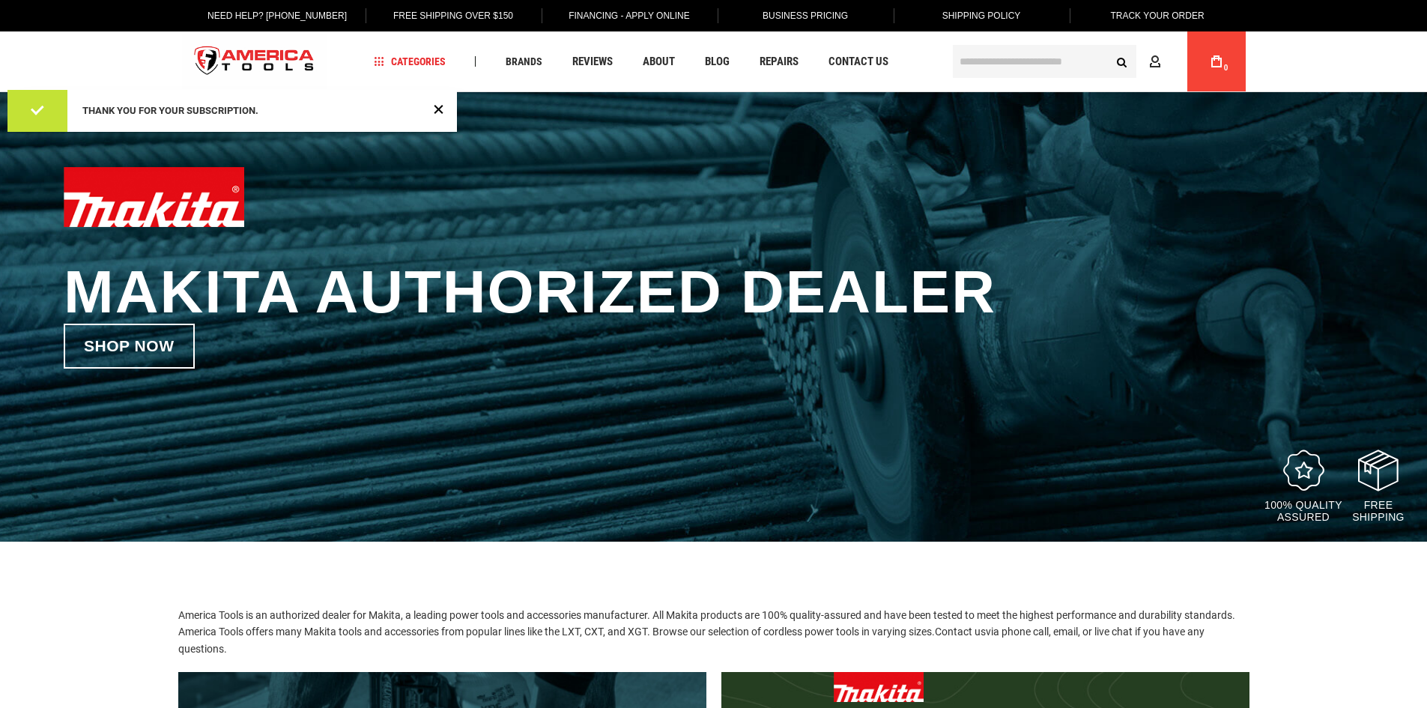 This screenshot has height=708, width=1427. What do you see at coordinates (410, 61) in the screenshot?
I see `span: Categories` at bounding box center [410, 61].